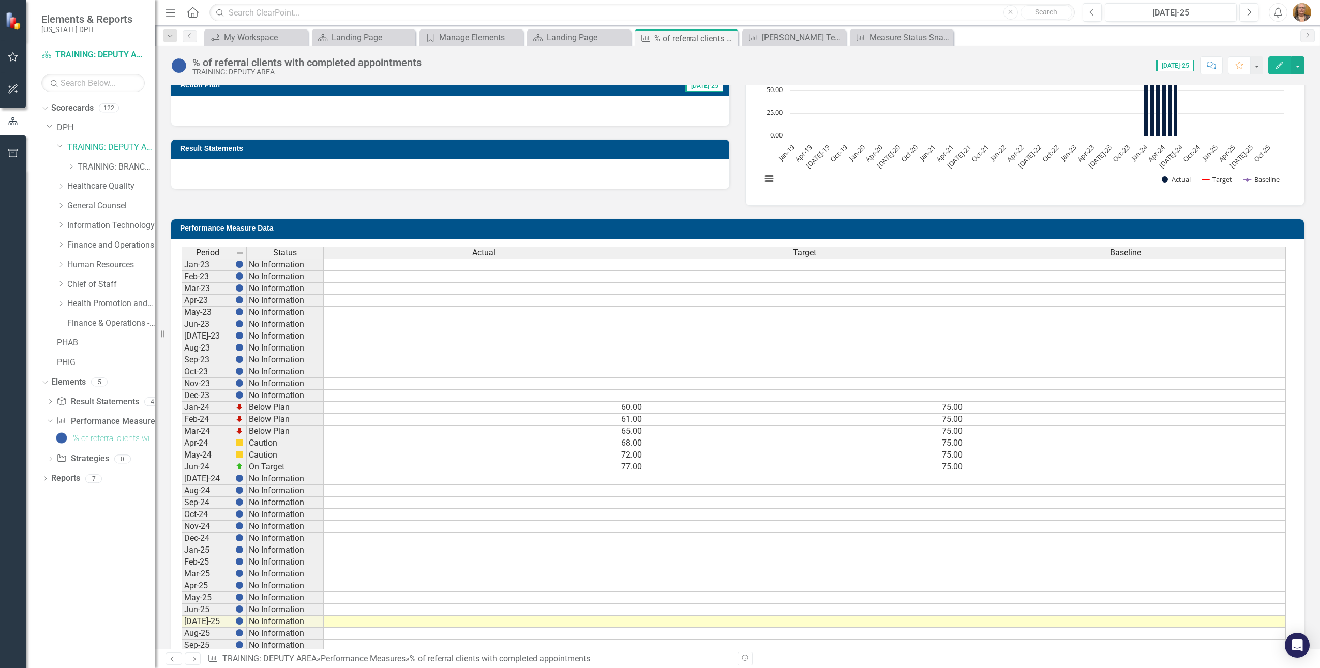 The width and height of the screenshot is (1320, 668). Describe the element at coordinates (1046, 12) in the screenshot. I see `span: Search` at that location.